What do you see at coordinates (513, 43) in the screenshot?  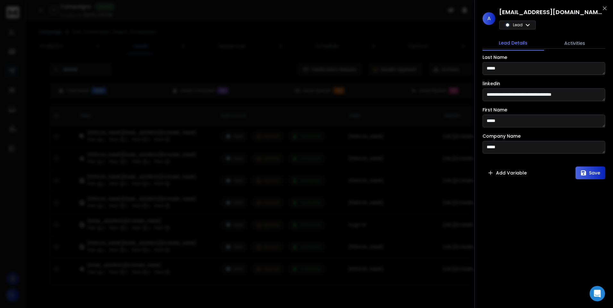 I see `button: Lead Details` at bounding box center [513, 43].